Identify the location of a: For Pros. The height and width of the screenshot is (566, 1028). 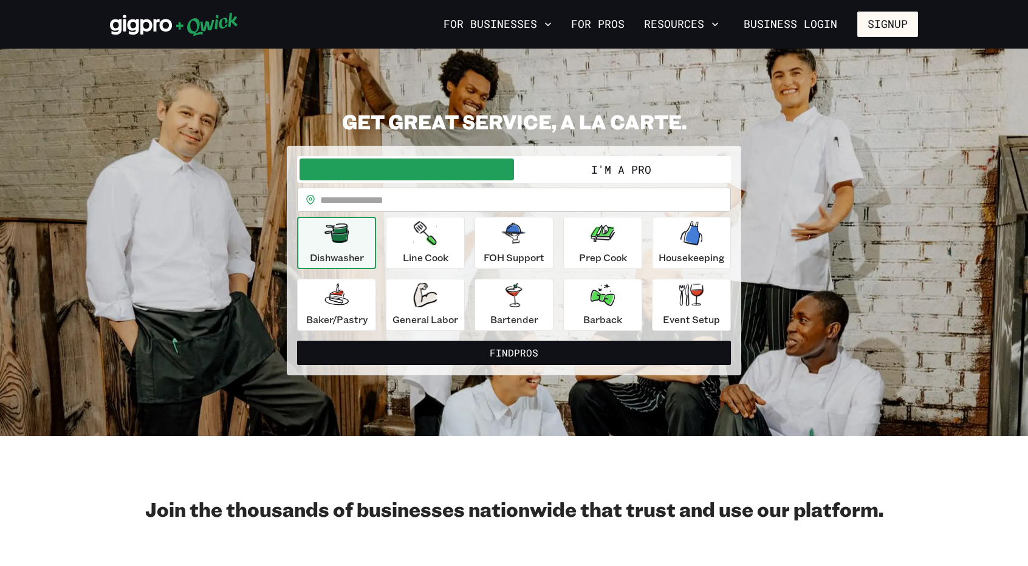
(598, 24).